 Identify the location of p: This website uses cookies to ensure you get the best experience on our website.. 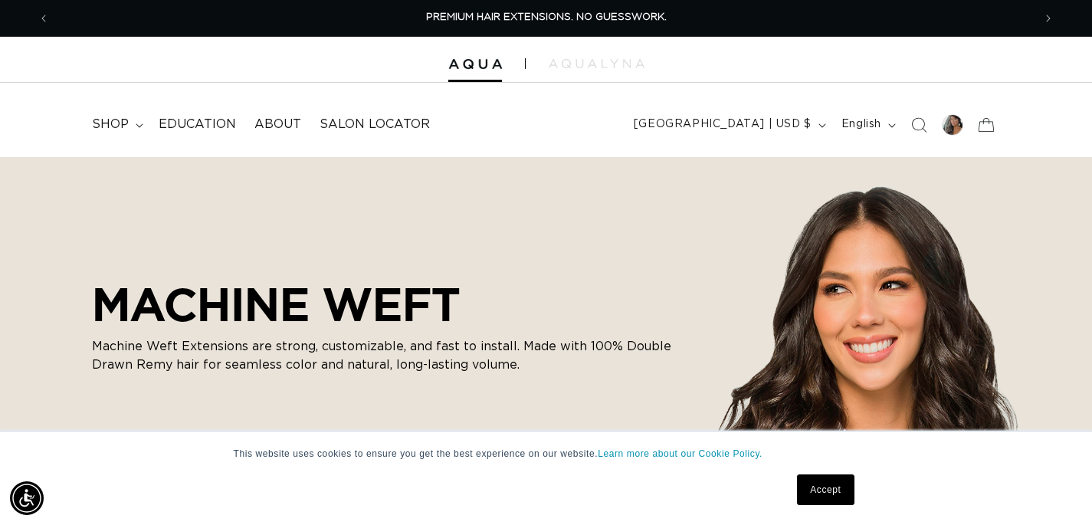
(546, 454).